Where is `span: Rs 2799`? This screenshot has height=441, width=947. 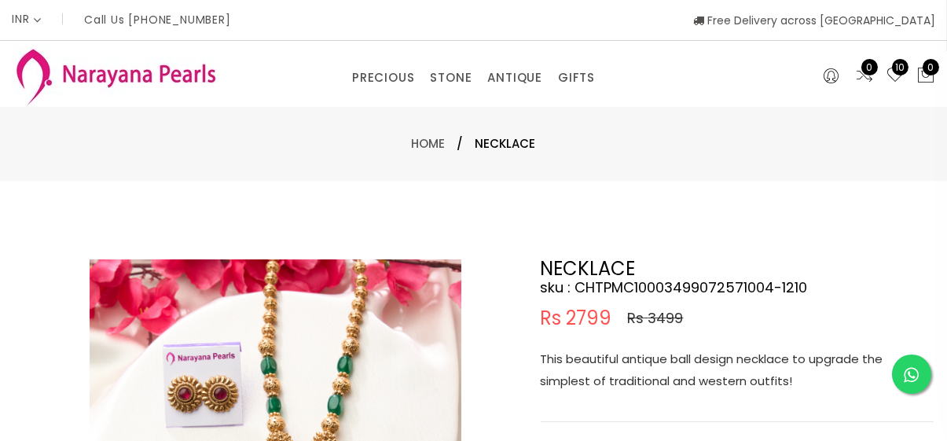
span: Rs 2799 is located at coordinates (576, 318).